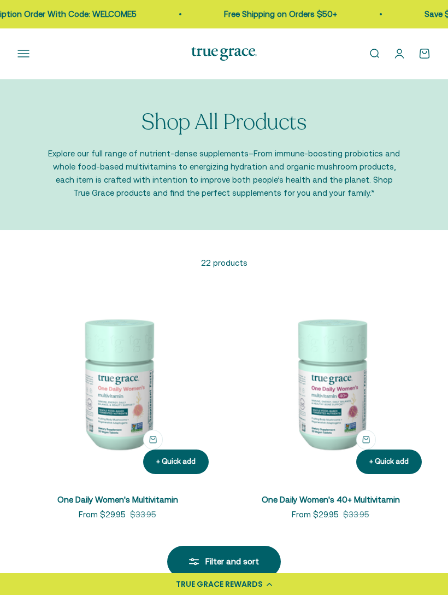 The height and width of the screenshot is (595, 448). I want to click on img: Daily Multivitamin for Immune Support, Energy, Daily Balance, and Healthy Bone Support* Vitamin A..., so click(331, 383).